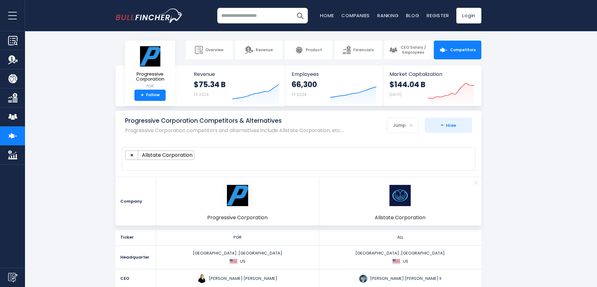  Describe the element at coordinates (136, 201) in the screenshot. I see `div: Company` at that location.